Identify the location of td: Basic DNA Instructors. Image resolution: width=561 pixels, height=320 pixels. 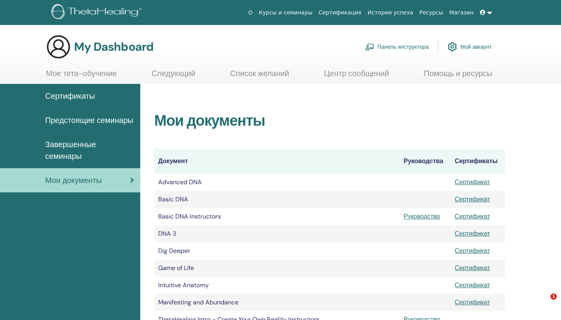
(277, 216).